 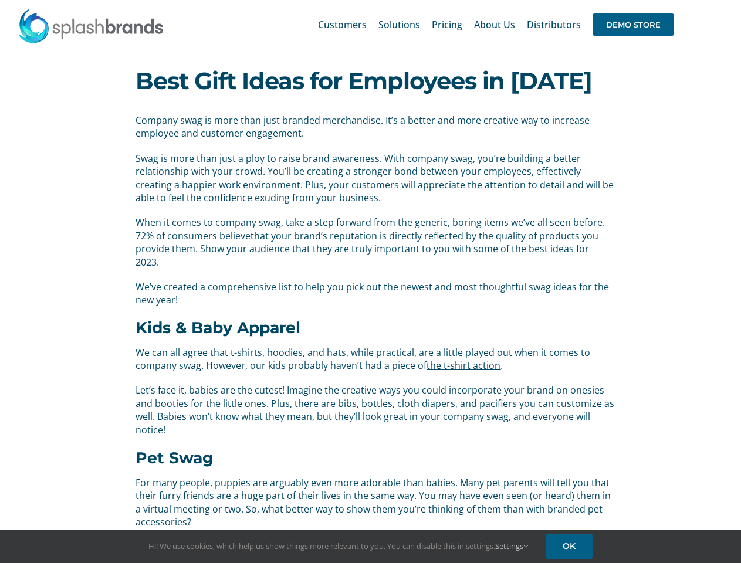 What do you see at coordinates (372, 293) in the screenshot?
I see `span: We’ve created a comprehensive list to help you pick out the newest and most thoughtful swag ideas...` at bounding box center [372, 293].